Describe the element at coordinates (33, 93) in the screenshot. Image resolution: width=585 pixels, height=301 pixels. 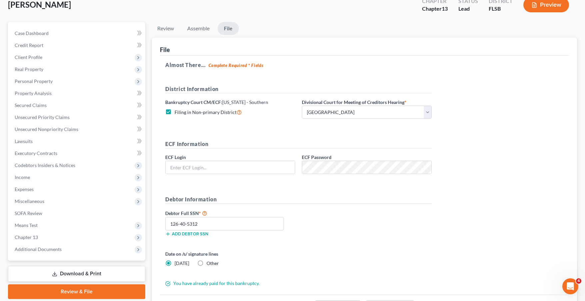
I see `span: Property Analysis` at that location.